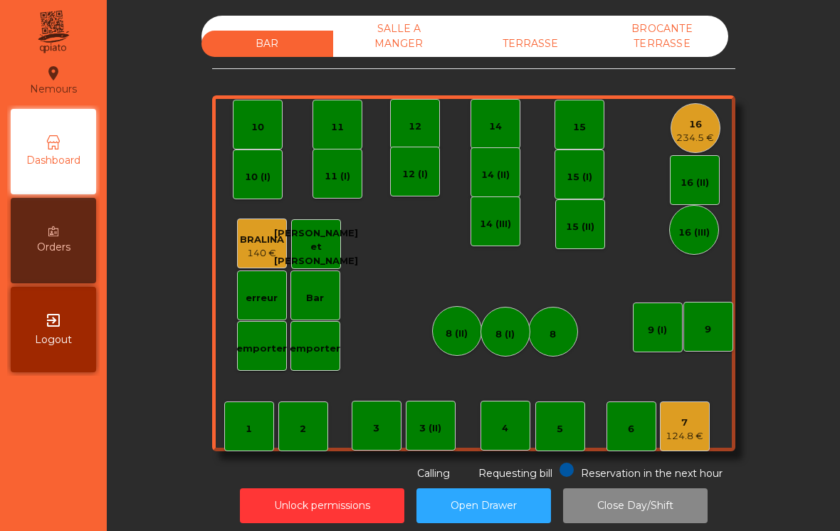  What do you see at coordinates (553, 335) in the screenshot?
I see `div: 8` at bounding box center [553, 335].